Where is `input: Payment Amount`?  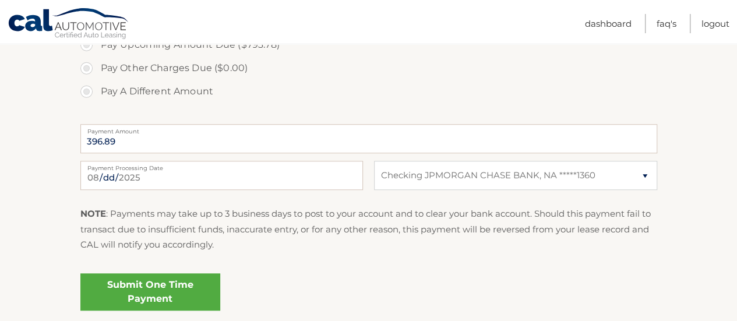 input: Payment Amount is located at coordinates (369, 139).